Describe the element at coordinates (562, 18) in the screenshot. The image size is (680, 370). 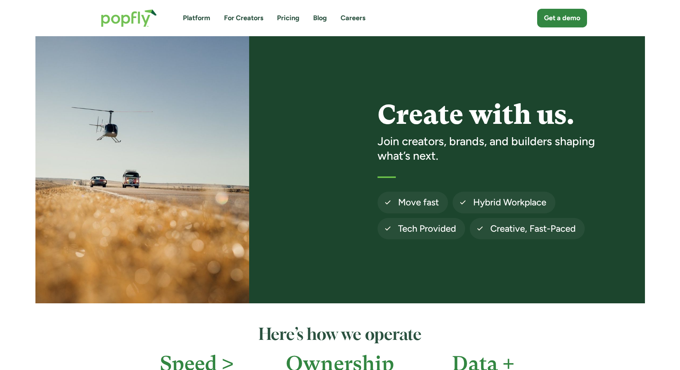
I see `div: Get a demo` at that location.